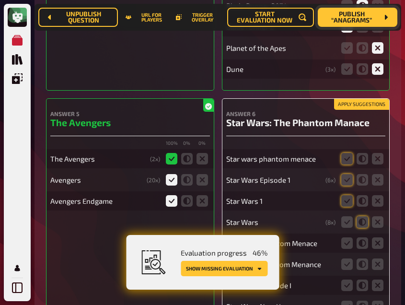 The width and height of the screenshot is (405, 305). I want to click on div: Star Wars Episode 1, so click(274, 180).